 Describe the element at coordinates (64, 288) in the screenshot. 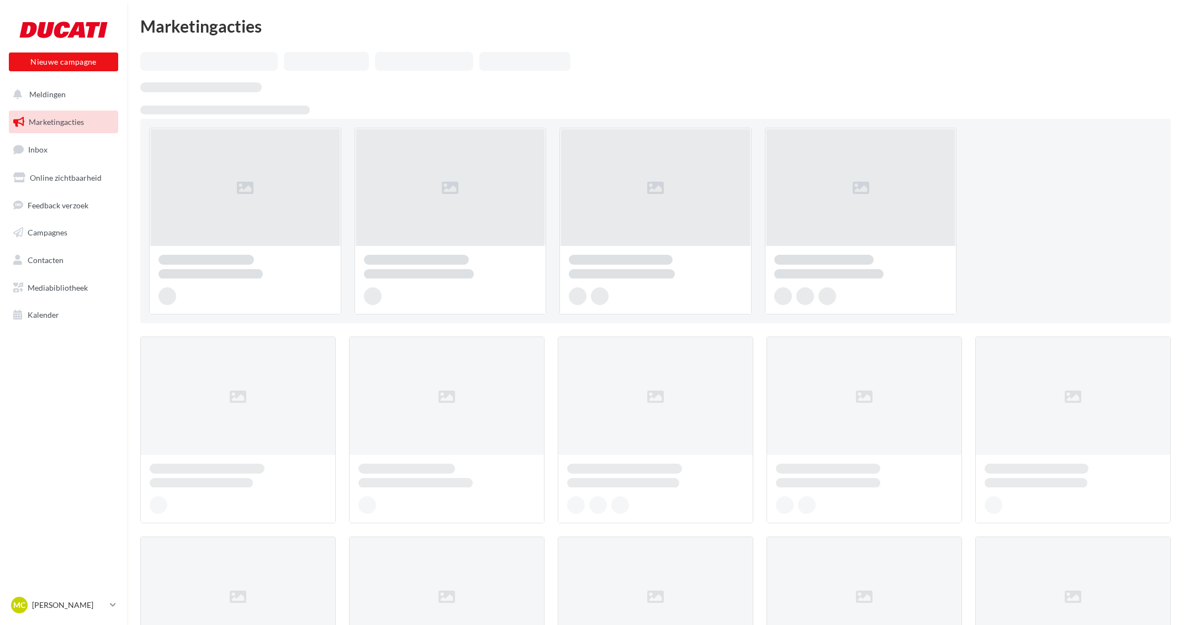

I see `a: Mediabibliotheek` at that location.